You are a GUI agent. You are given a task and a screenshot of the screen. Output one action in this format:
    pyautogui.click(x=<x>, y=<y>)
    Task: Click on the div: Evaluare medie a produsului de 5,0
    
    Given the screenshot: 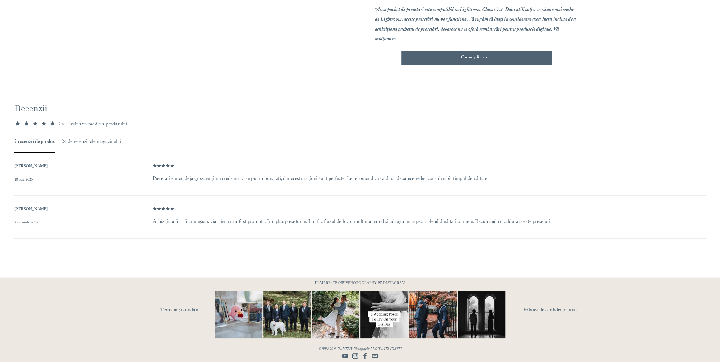 What is the action you would take?
    pyautogui.click(x=360, y=115)
    